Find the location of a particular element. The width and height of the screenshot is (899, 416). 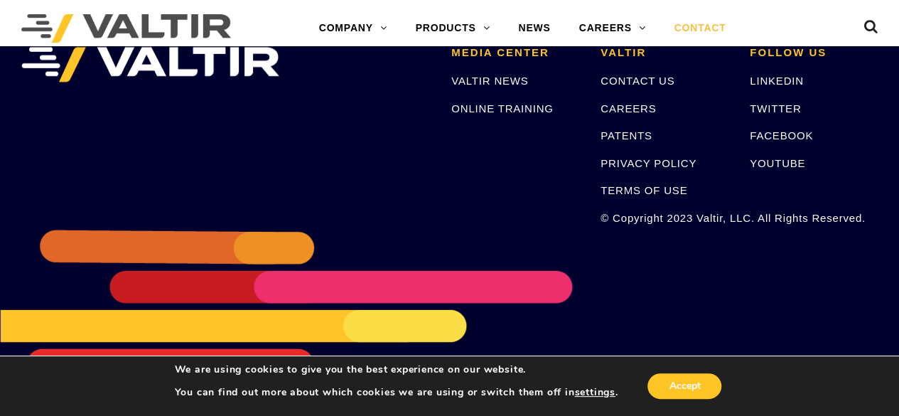

p: You can find out more about which cookies we are using or switch them off in . is located at coordinates (397, 392).